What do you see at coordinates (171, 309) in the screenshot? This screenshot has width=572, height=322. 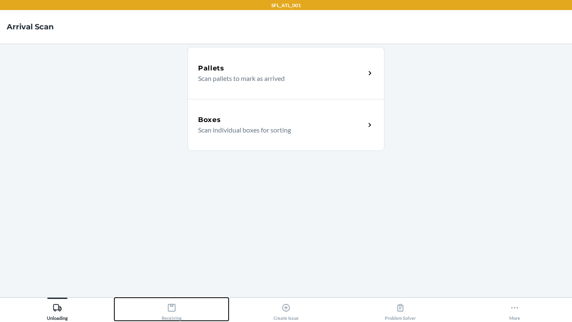 I see `button: Receiving` at bounding box center [171, 309].